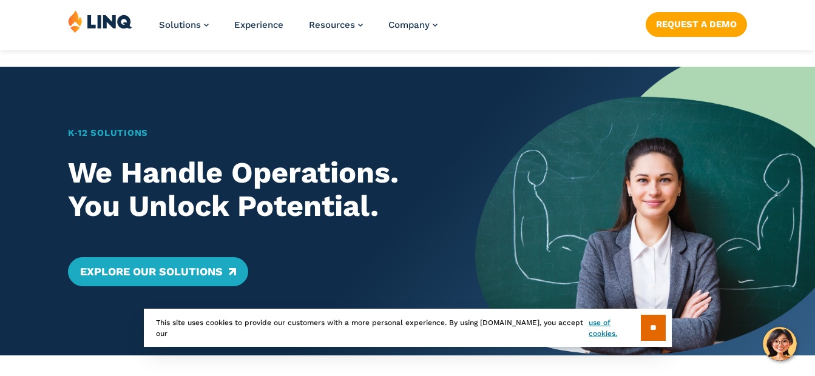  I want to click on span: Resources, so click(332, 25).